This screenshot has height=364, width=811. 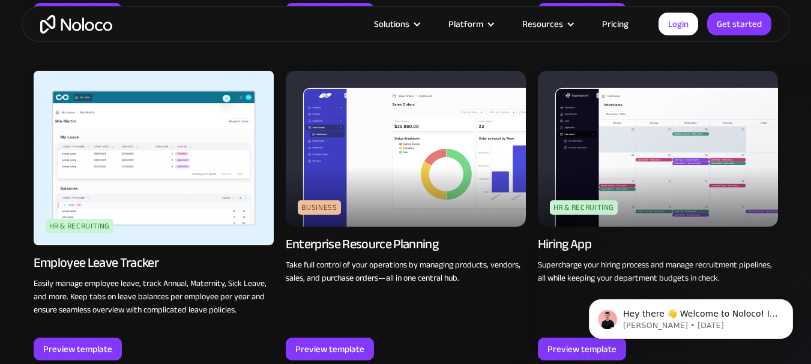 I want to click on div: Hiring App, so click(x=564, y=244).